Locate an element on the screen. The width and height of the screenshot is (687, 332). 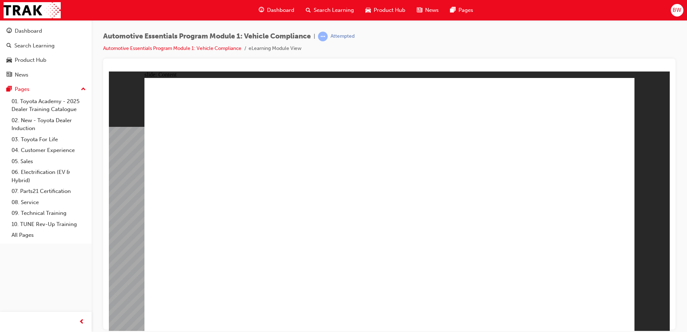
a: All Pages is located at coordinates (49, 235).